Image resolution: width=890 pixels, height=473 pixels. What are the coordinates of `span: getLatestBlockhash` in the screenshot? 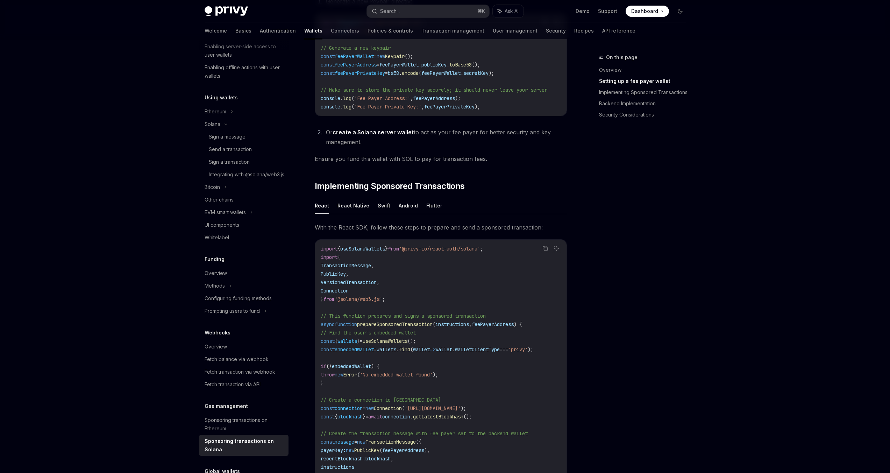 It's located at (438, 416).